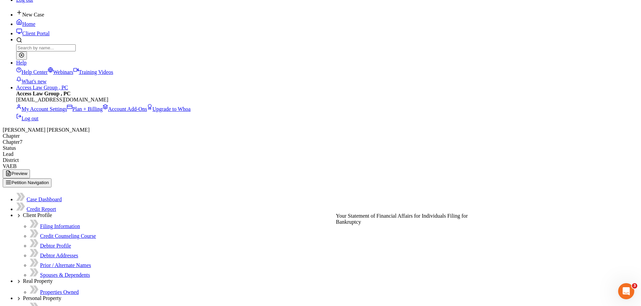  What do you see at coordinates (93, 72) in the screenshot?
I see `a: Training Videos` at bounding box center [93, 72].